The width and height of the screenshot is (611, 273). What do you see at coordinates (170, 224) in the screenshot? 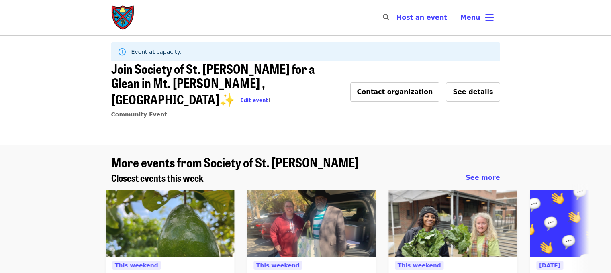
I see `img: Avocados in Homestead organized by Society of St. Andrew` at bounding box center [170, 224].